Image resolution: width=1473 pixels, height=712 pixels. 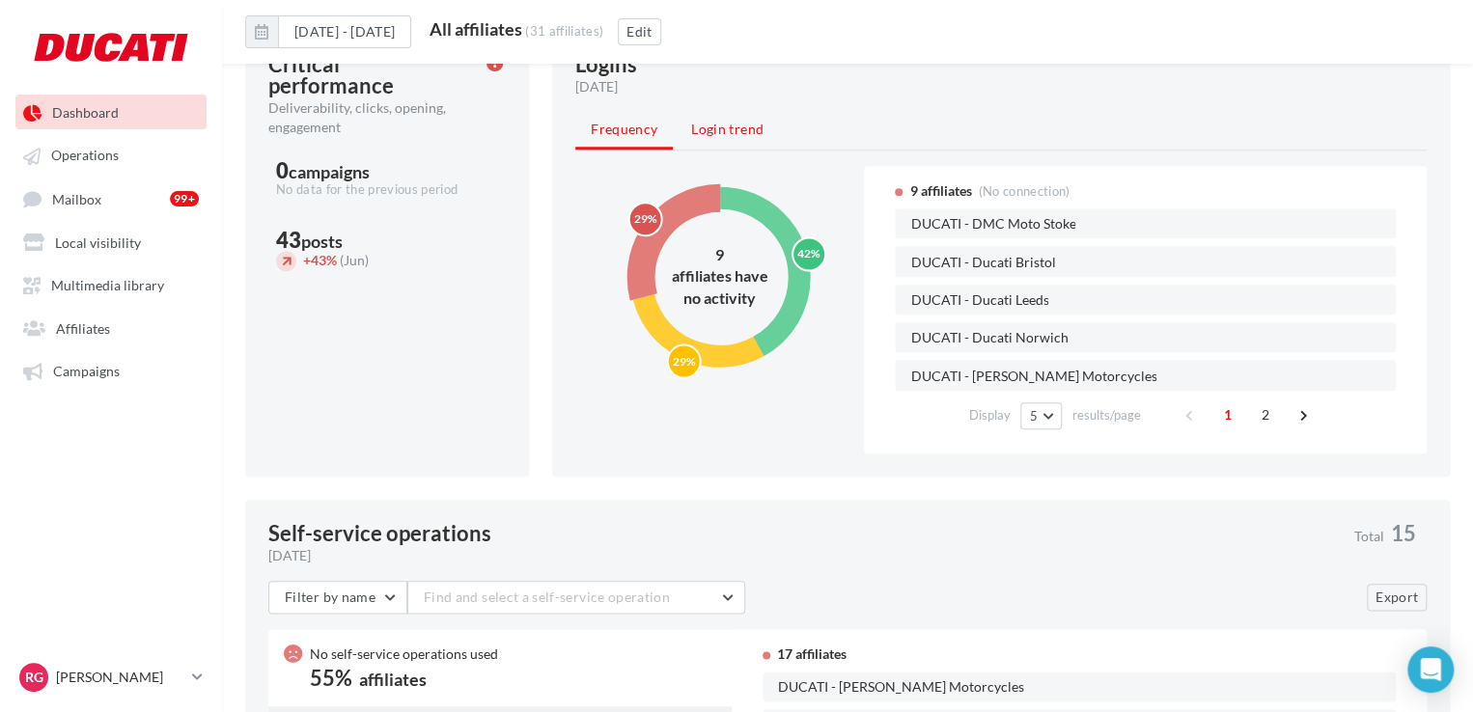 I want to click on div: Self-service operations, so click(x=379, y=534).